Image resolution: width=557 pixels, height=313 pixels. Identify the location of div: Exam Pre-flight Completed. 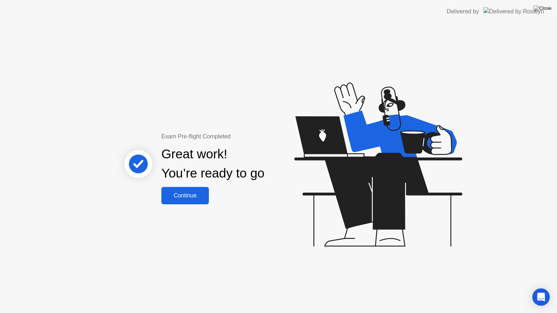
(236, 137).